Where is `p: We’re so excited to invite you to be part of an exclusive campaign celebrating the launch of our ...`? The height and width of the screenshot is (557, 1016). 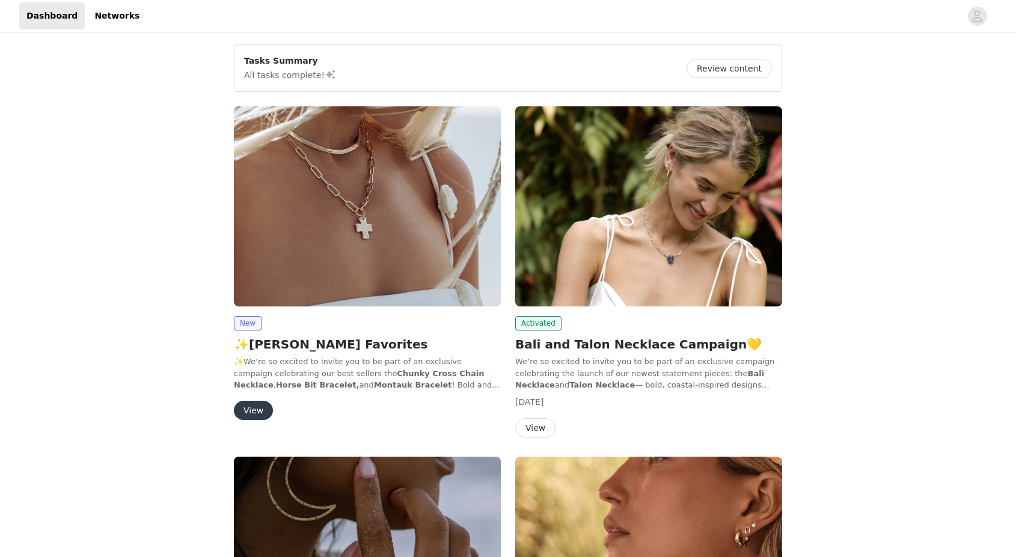 p: We’re so excited to invite you to be part of an exclusive campaign celebrating the launch of our ... is located at coordinates (649, 373).